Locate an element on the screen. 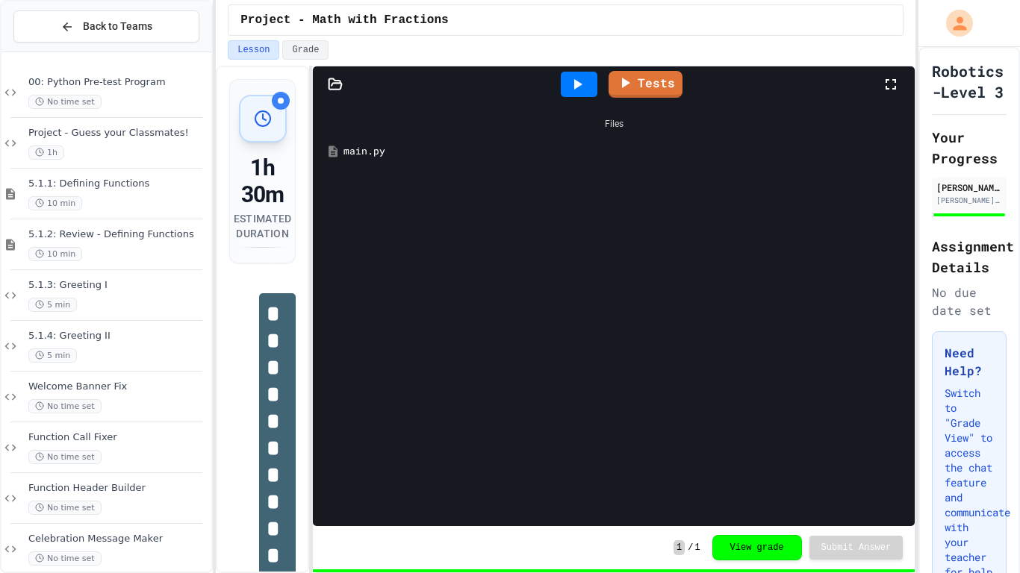 The width and height of the screenshot is (1020, 573). div: My Account is located at coordinates (953, 23).